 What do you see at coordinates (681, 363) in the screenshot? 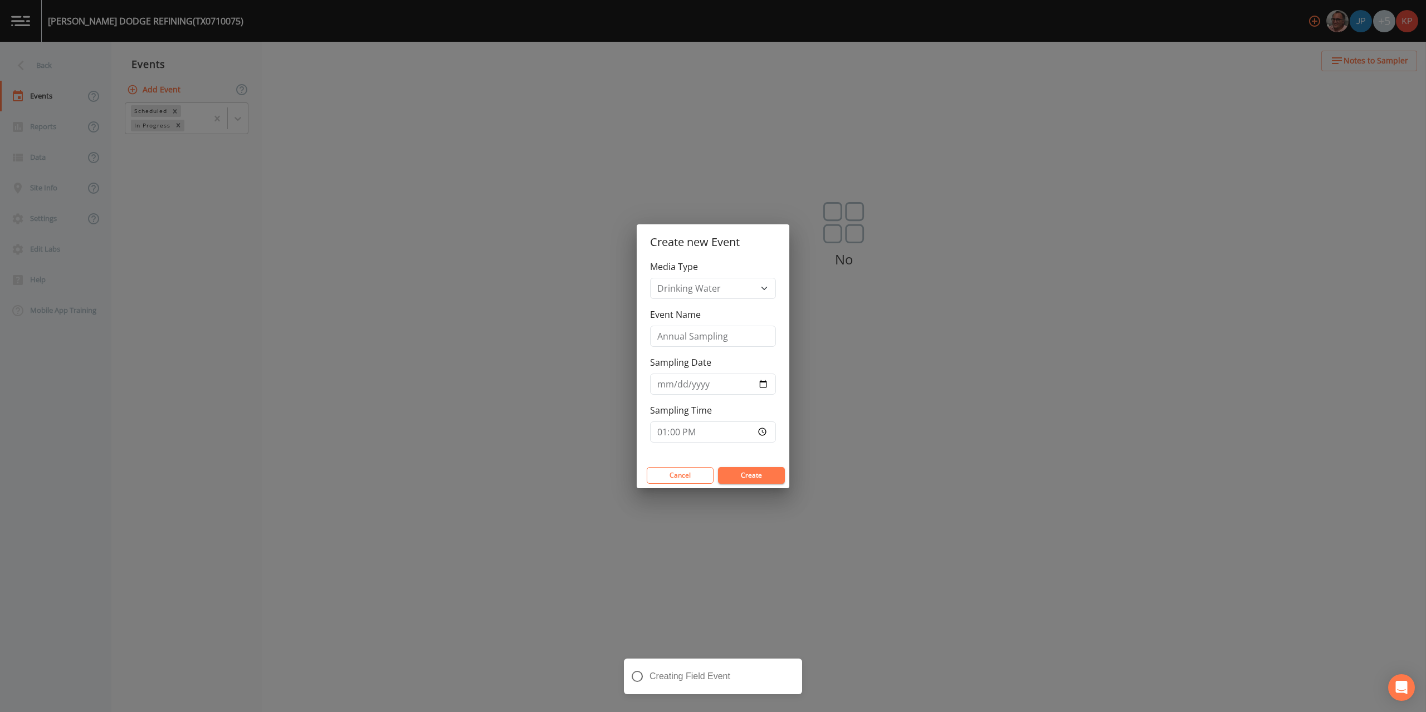
I see `label: Sampling Date` at bounding box center [681, 363].